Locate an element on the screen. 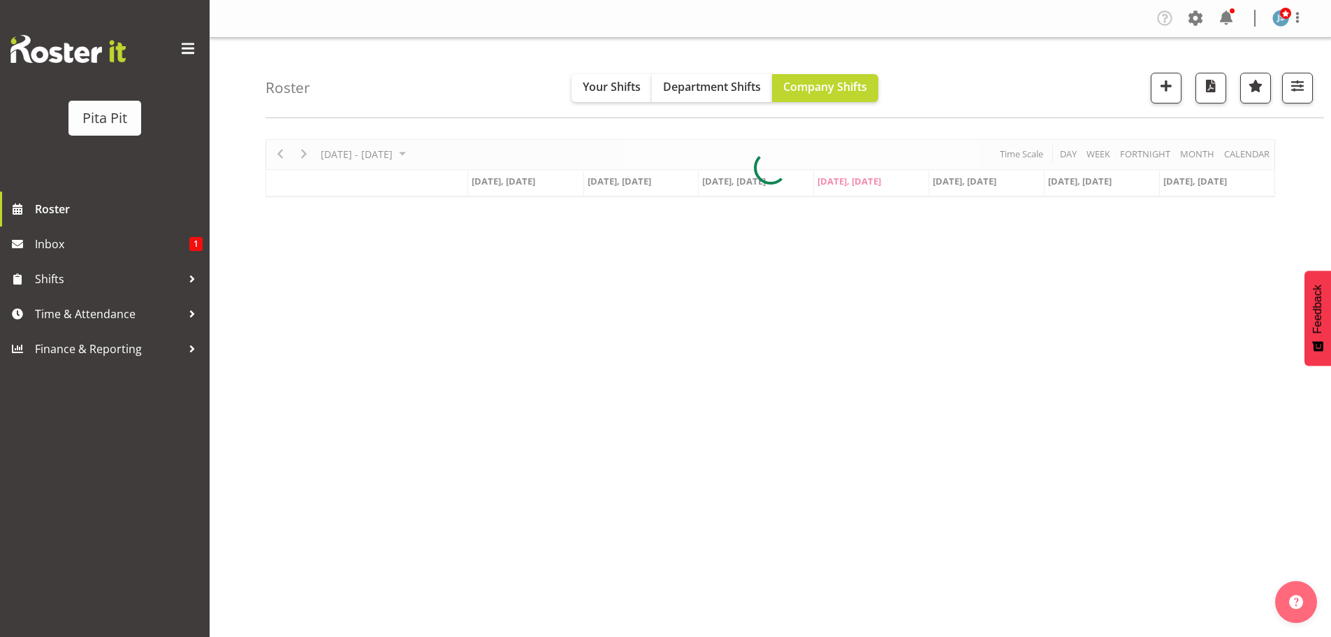 This screenshot has height=637, width=1331. img: Rosterit website logo is located at coordinates (68, 49).